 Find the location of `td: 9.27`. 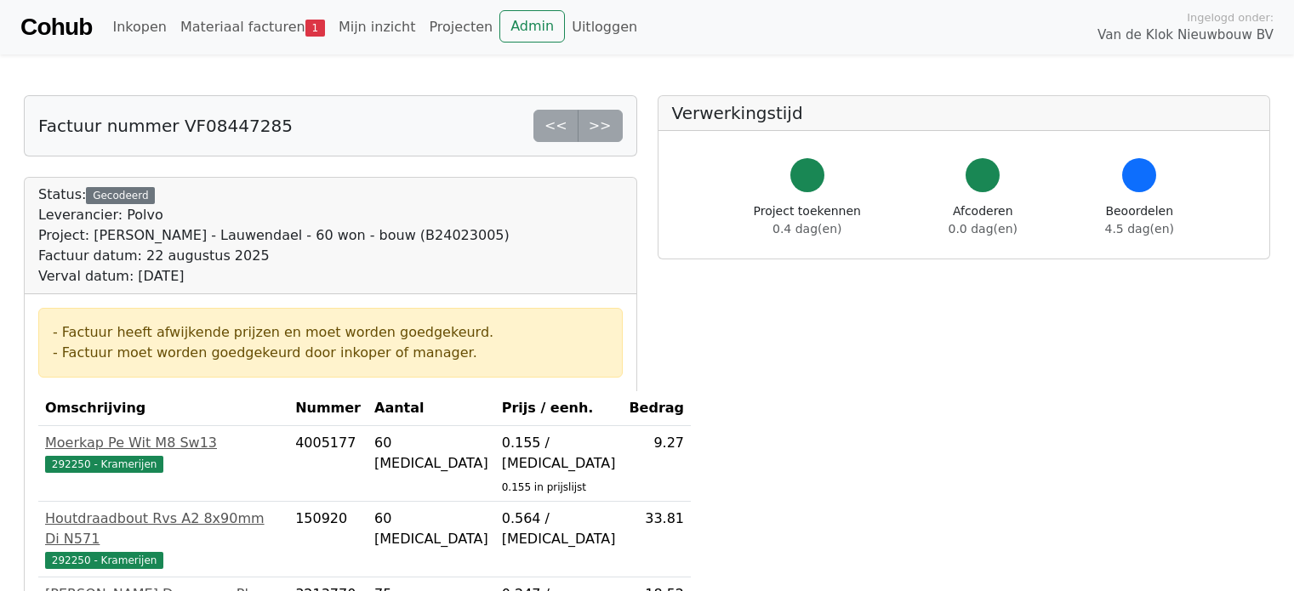

td: 9.27 is located at coordinates (656, 464).